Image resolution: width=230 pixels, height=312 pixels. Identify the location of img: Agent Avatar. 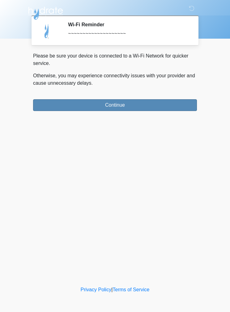
(47, 31).